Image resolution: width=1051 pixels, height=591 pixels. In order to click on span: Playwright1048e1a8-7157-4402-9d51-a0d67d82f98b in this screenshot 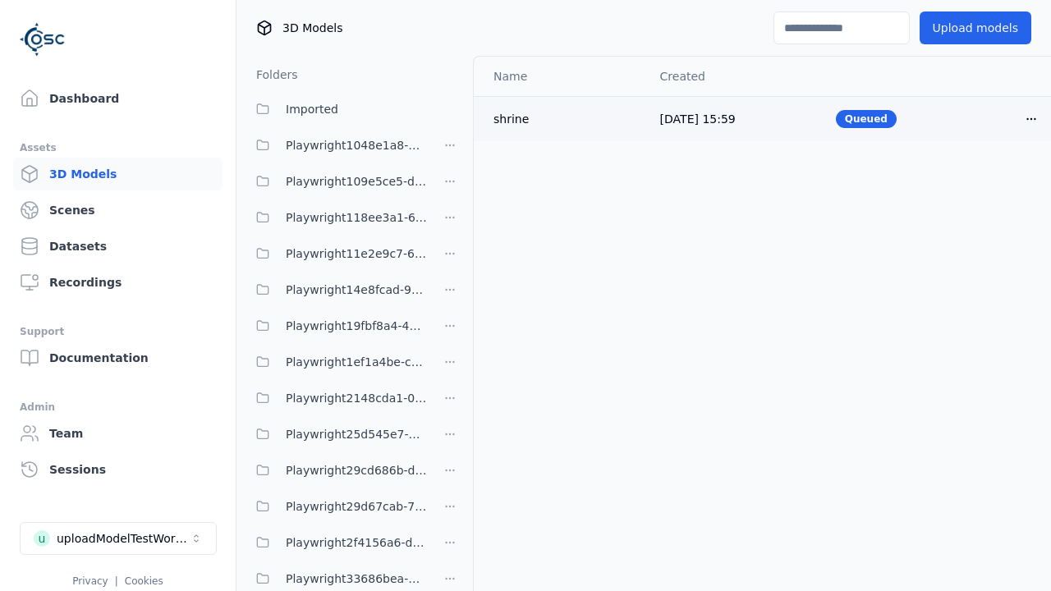, I will do `click(356, 145)`.